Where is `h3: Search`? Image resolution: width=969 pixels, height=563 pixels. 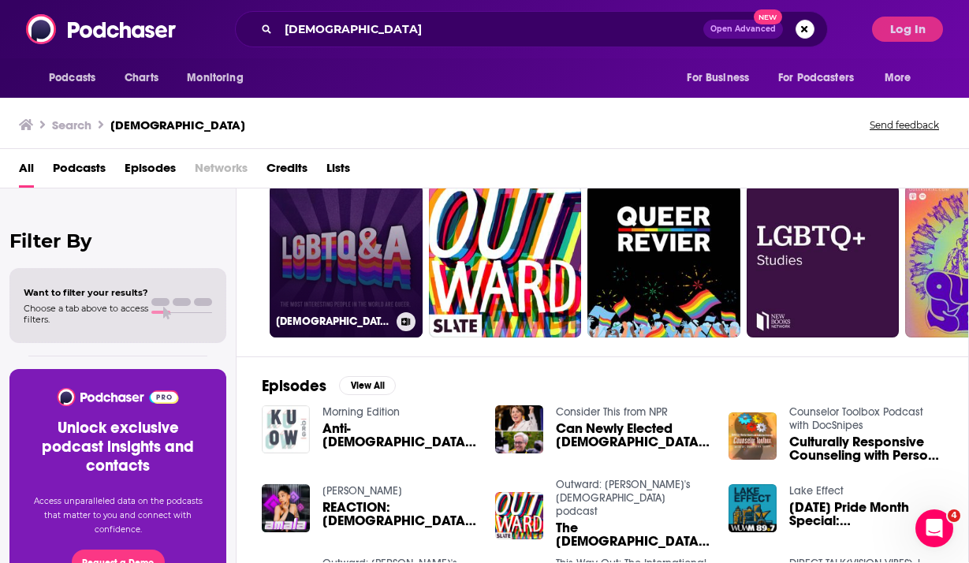 h3: Search is located at coordinates (72, 125).